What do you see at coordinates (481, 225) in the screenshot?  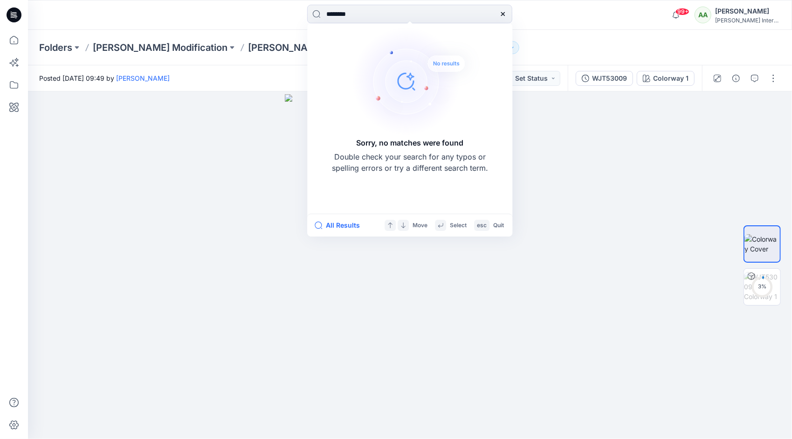 I see `p: esc` at bounding box center [481, 225].